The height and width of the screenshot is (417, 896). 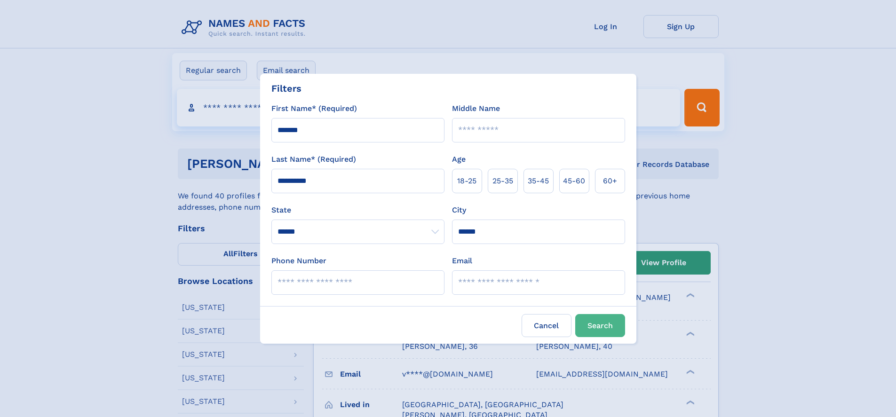 What do you see at coordinates (547, 326) in the screenshot?
I see `label: Cancel` at bounding box center [547, 326].